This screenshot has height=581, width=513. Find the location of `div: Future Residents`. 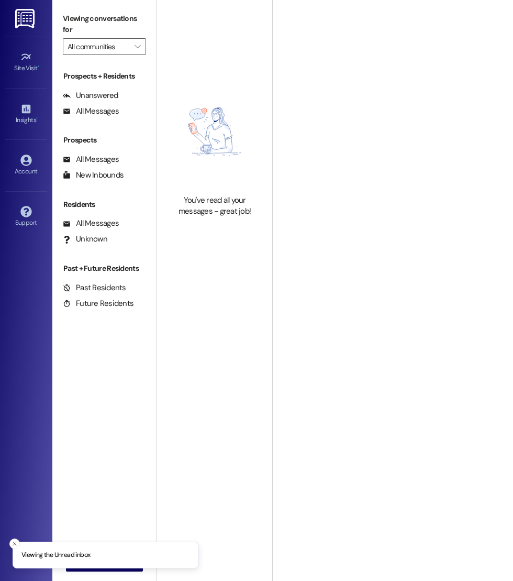

div: Future Residents is located at coordinates (98, 303).